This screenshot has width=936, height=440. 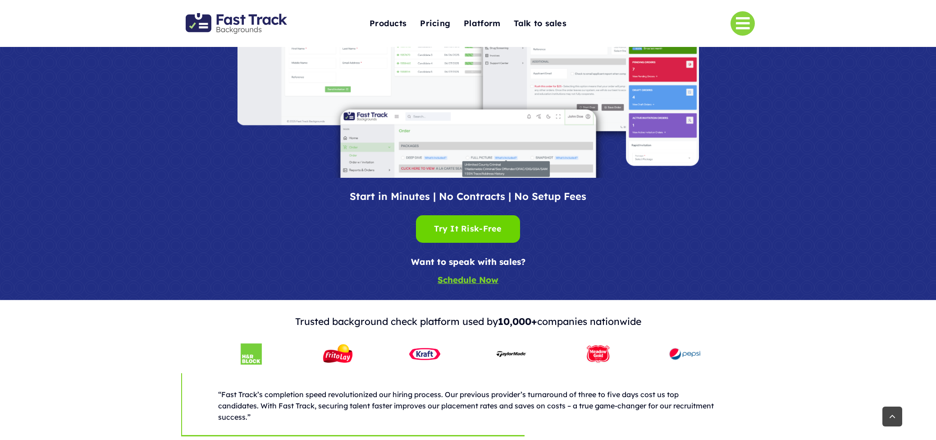 I want to click on img: kraft-lrg, so click(x=425, y=353).